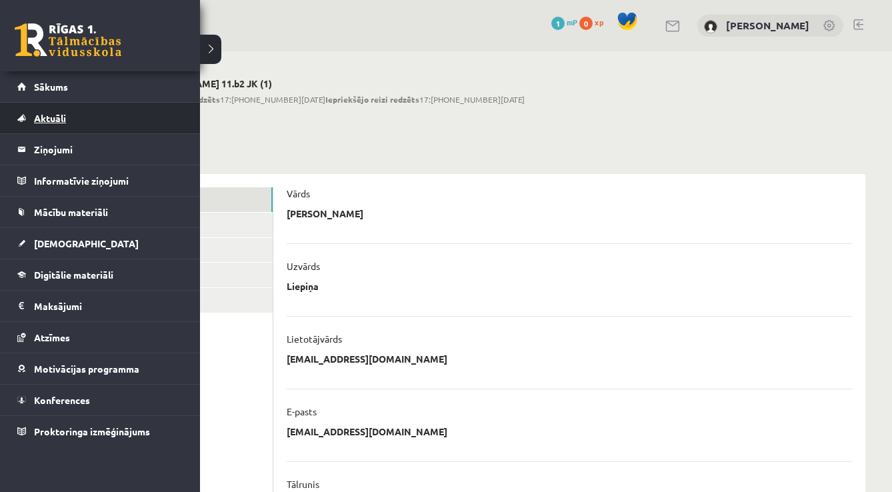 Image resolution: width=892 pixels, height=492 pixels. Describe the element at coordinates (109, 181) in the screenshot. I see `legend: Informatīvie ziņojumi` at that location.